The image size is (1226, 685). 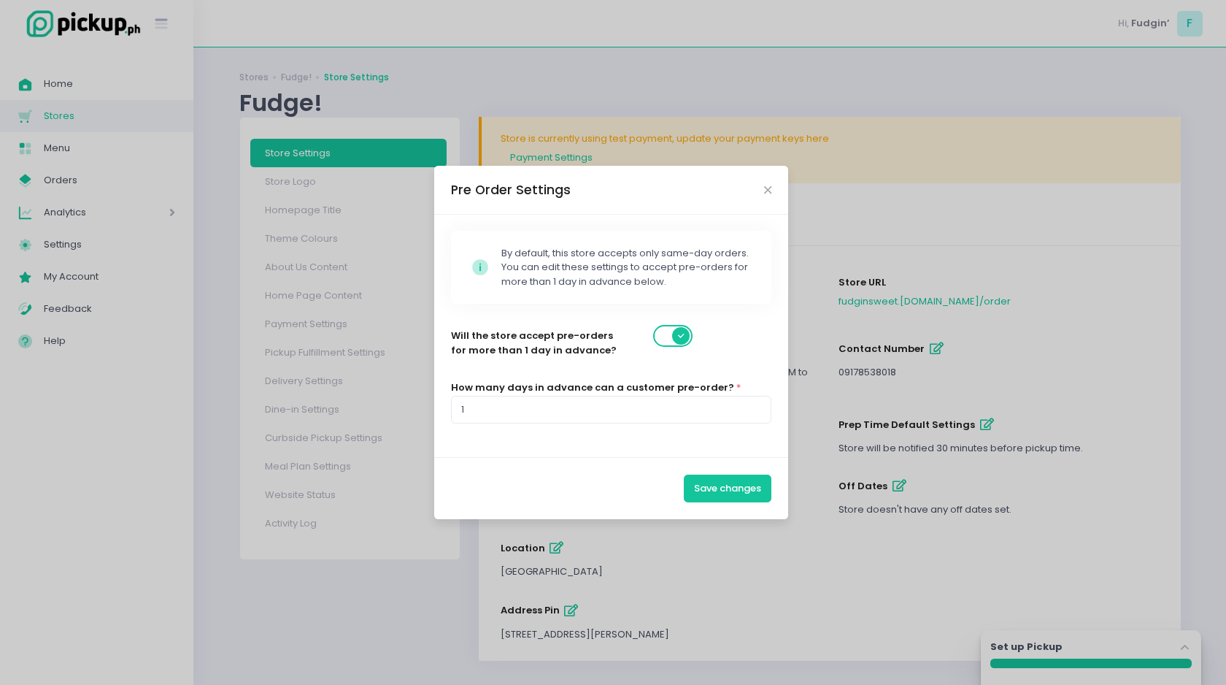 What do you see at coordinates (728, 488) in the screenshot?
I see `button: Save changes` at bounding box center [728, 488].